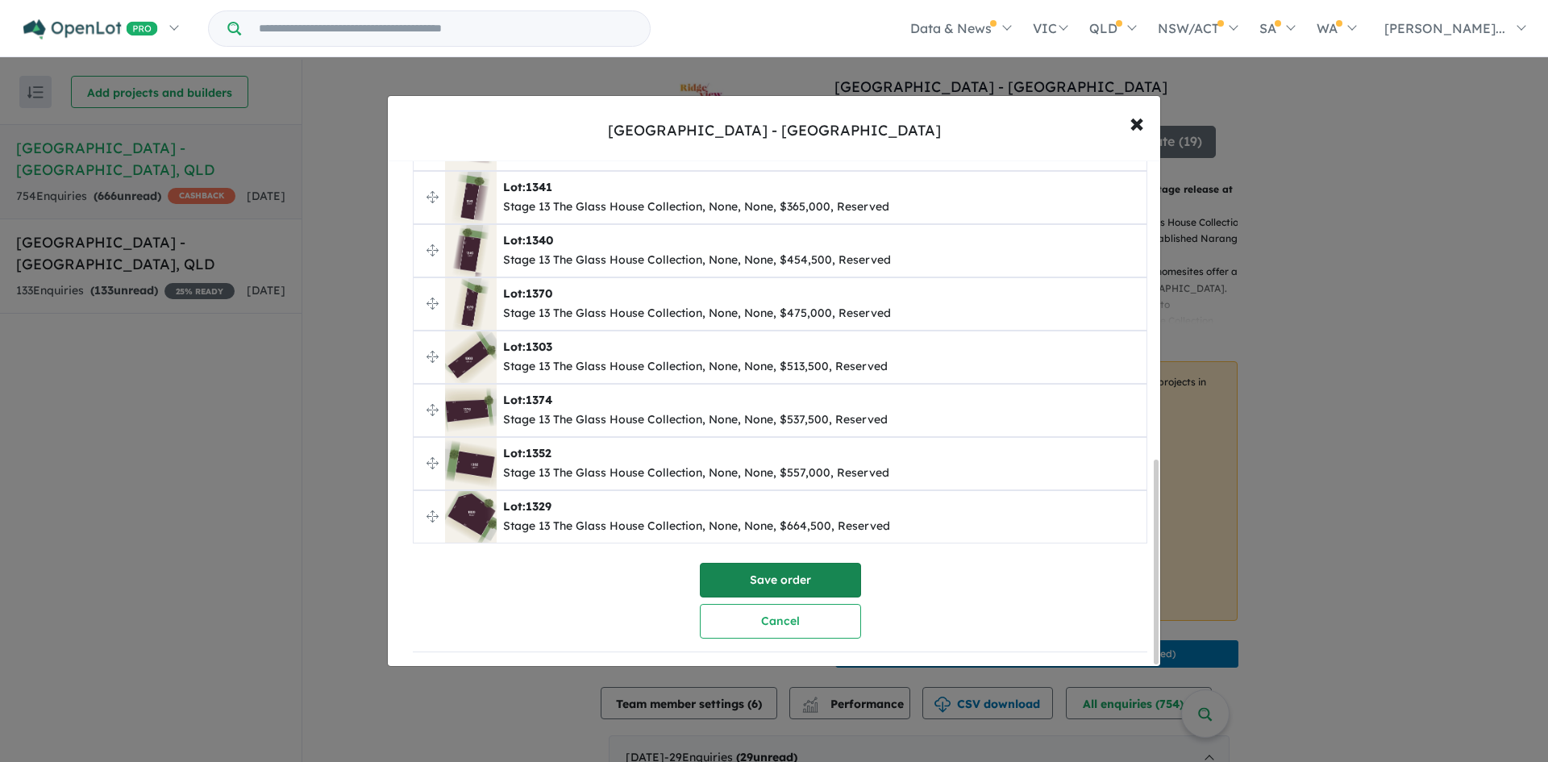 The width and height of the screenshot is (1548, 762). I want to click on span: 1303, so click(538, 347).